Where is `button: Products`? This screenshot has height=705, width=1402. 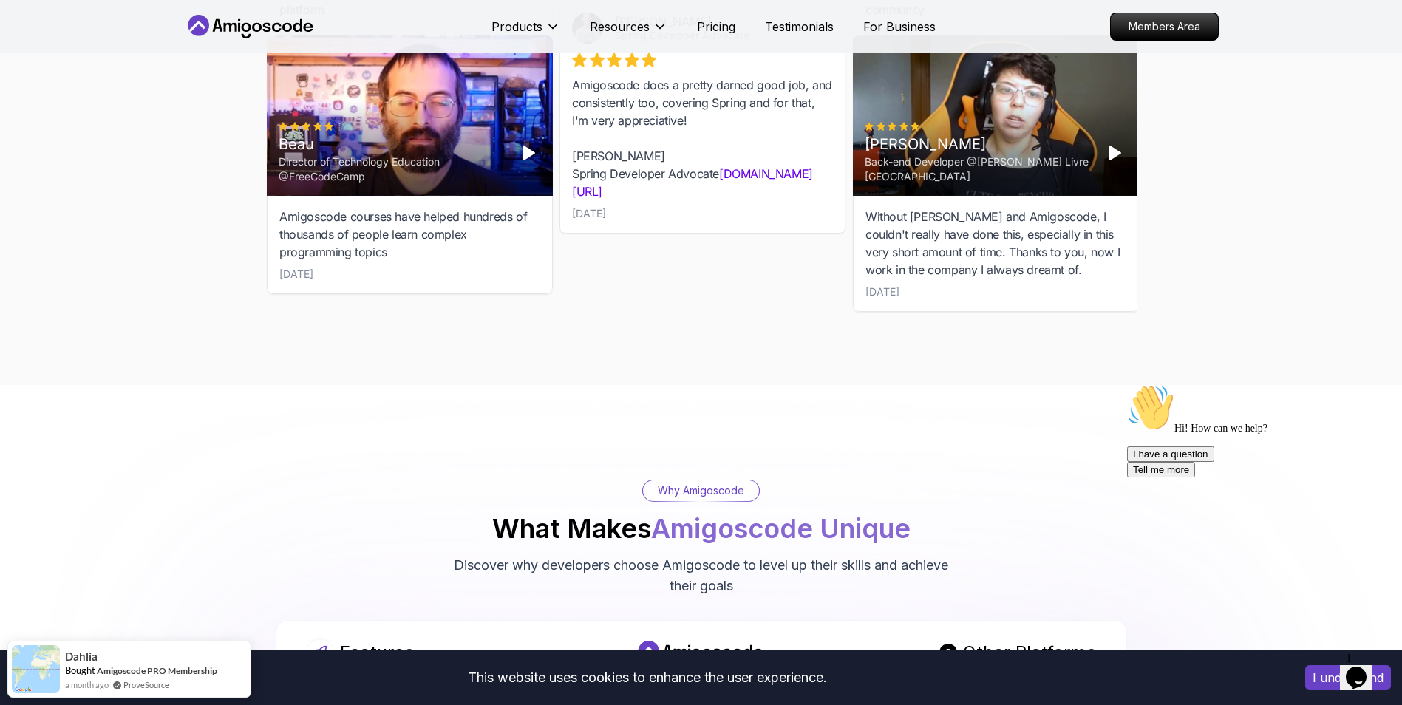 button: Products is located at coordinates (526, 33).